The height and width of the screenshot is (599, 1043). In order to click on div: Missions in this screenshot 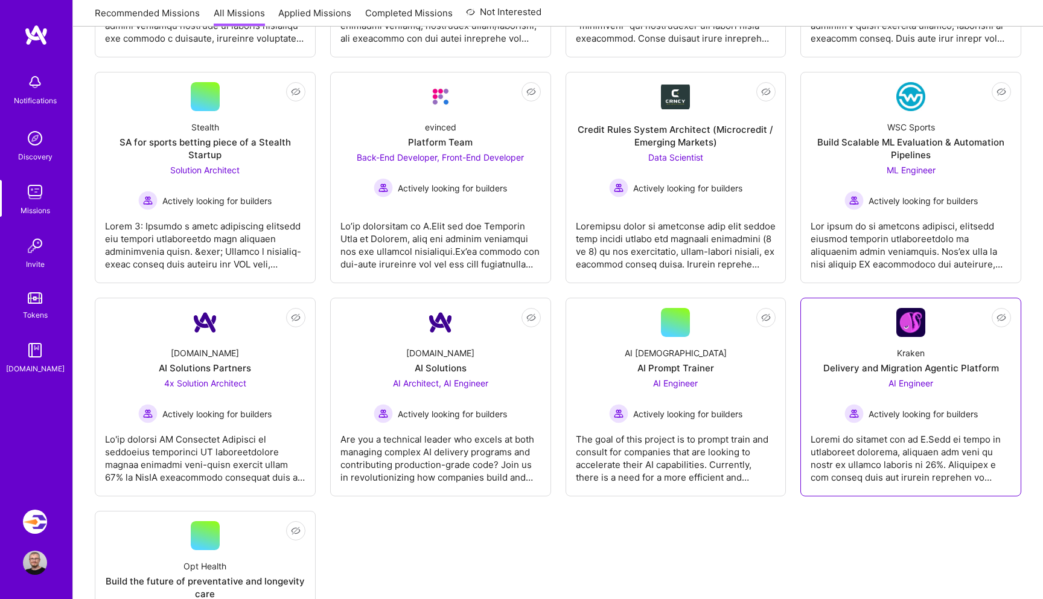, I will do `click(35, 210)`.